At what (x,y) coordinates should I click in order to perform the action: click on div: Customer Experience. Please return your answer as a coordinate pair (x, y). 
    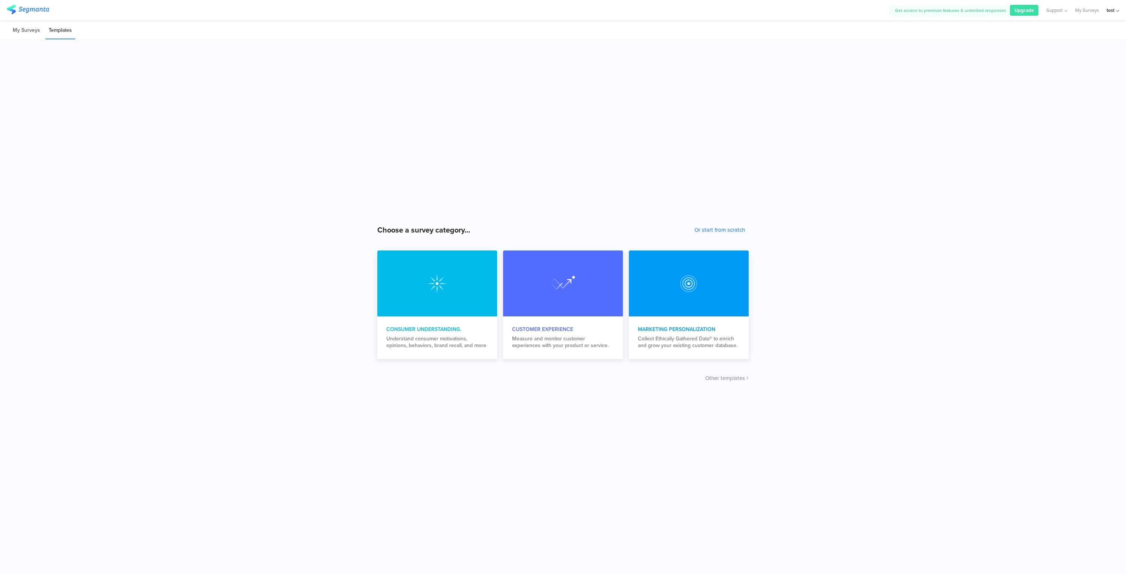
    Looking at the image, I should click on (563, 329).